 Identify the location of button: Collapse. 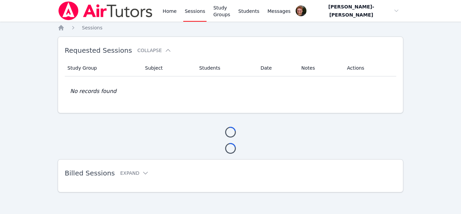
(154, 50).